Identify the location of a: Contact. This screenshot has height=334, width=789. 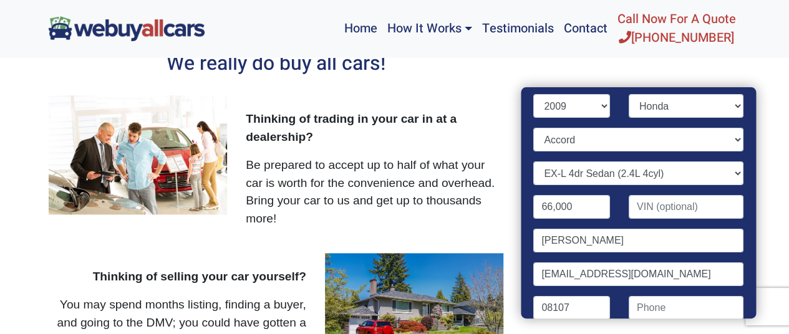
(585, 29).